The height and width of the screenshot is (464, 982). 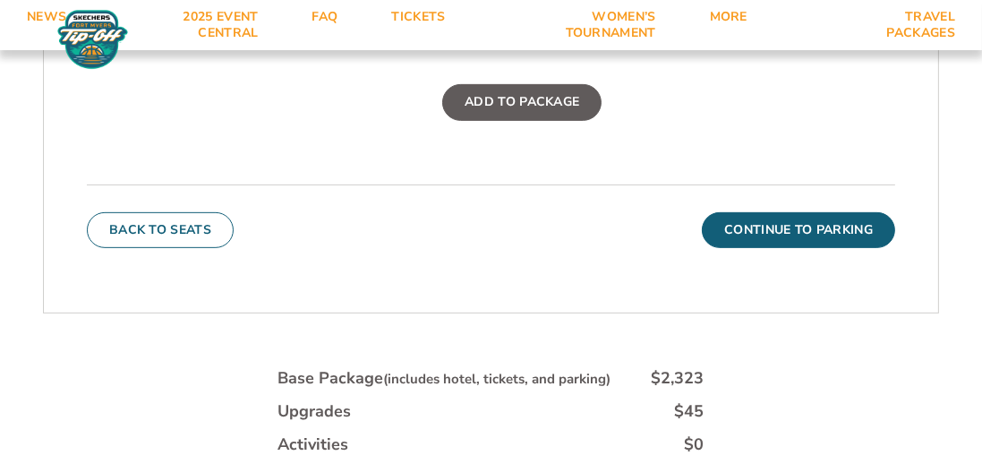 What do you see at coordinates (313, 444) in the screenshot?
I see `div: Activities` at bounding box center [313, 444].